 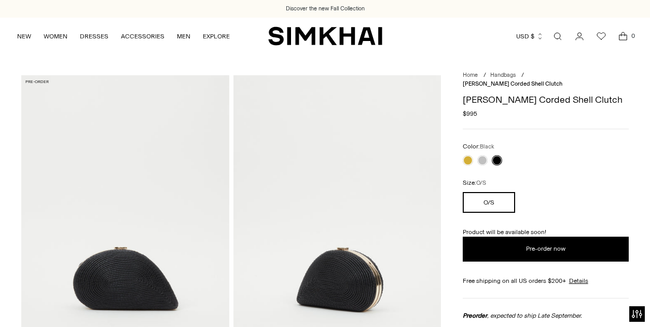 What do you see at coordinates (623, 36) in the screenshot?
I see `a: Open cart modal` at bounding box center [623, 36].